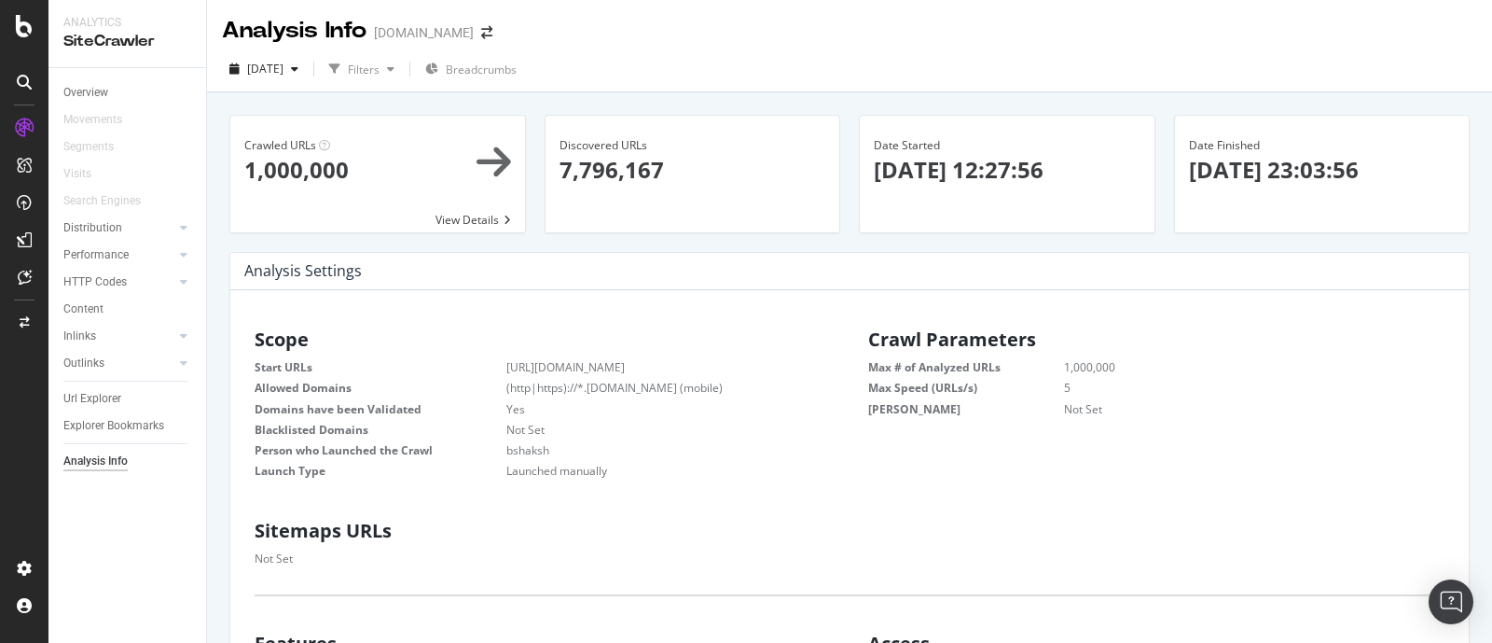  Describe the element at coordinates (118, 336) in the screenshot. I see `a: Inlinks` at that location.